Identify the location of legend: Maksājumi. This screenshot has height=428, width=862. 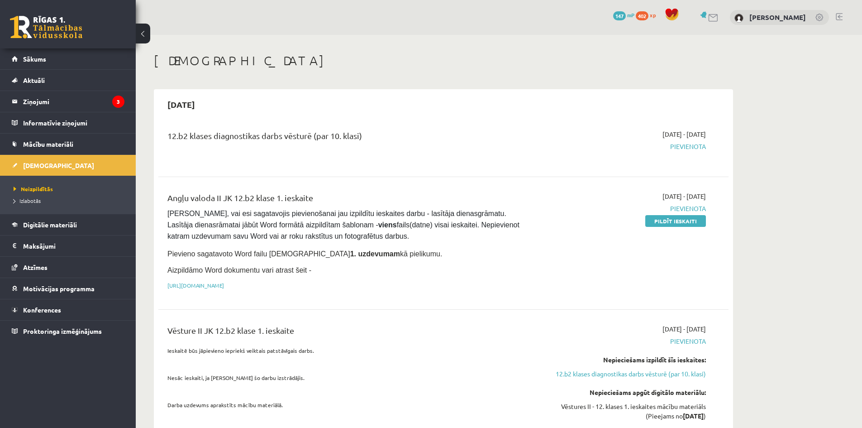
(74, 246).